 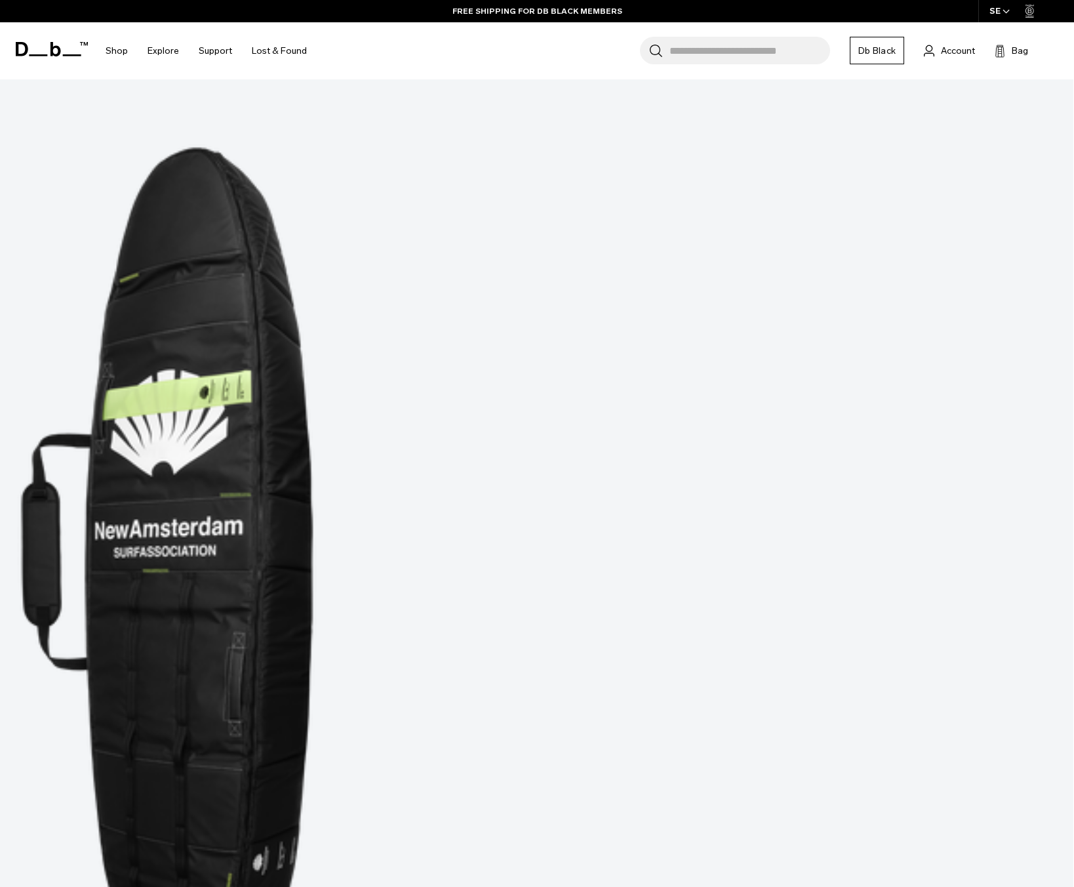 What do you see at coordinates (163, 50) in the screenshot?
I see `a: Explore` at bounding box center [163, 50].